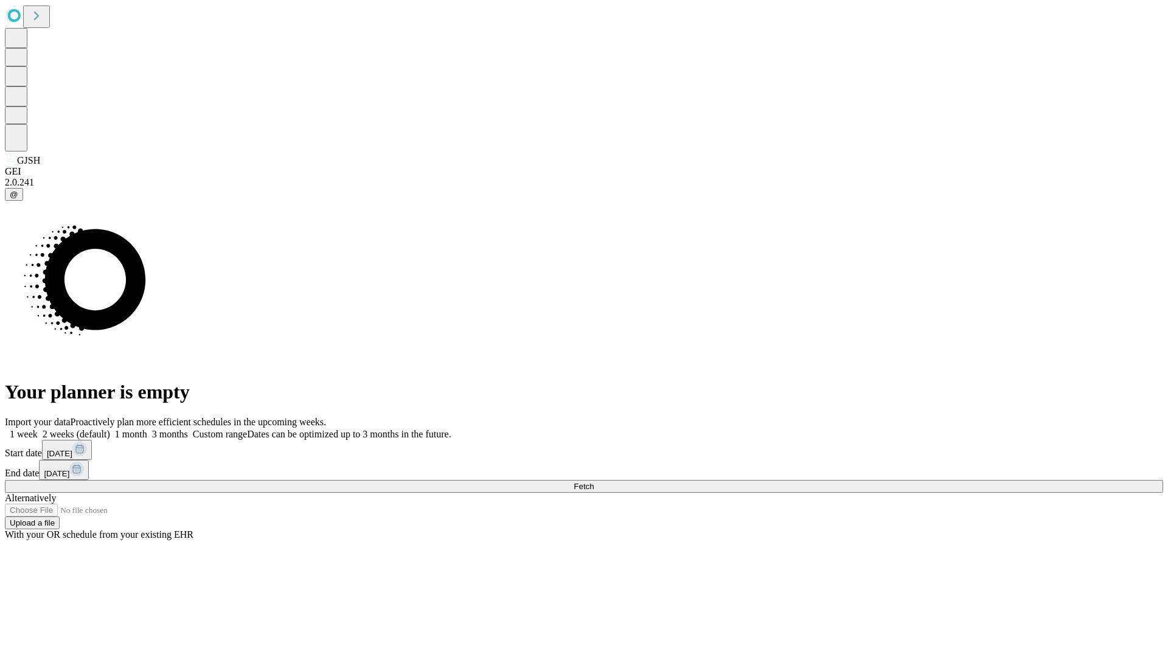  Describe the element at coordinates (38, 421) in the screenshot. I see `span: Import your data` at that location.